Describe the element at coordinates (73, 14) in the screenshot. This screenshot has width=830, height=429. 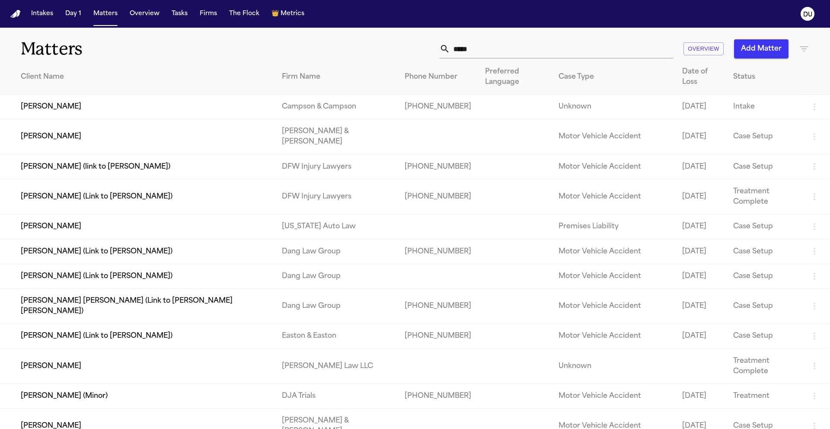
I see `a: Day 1` at that location.